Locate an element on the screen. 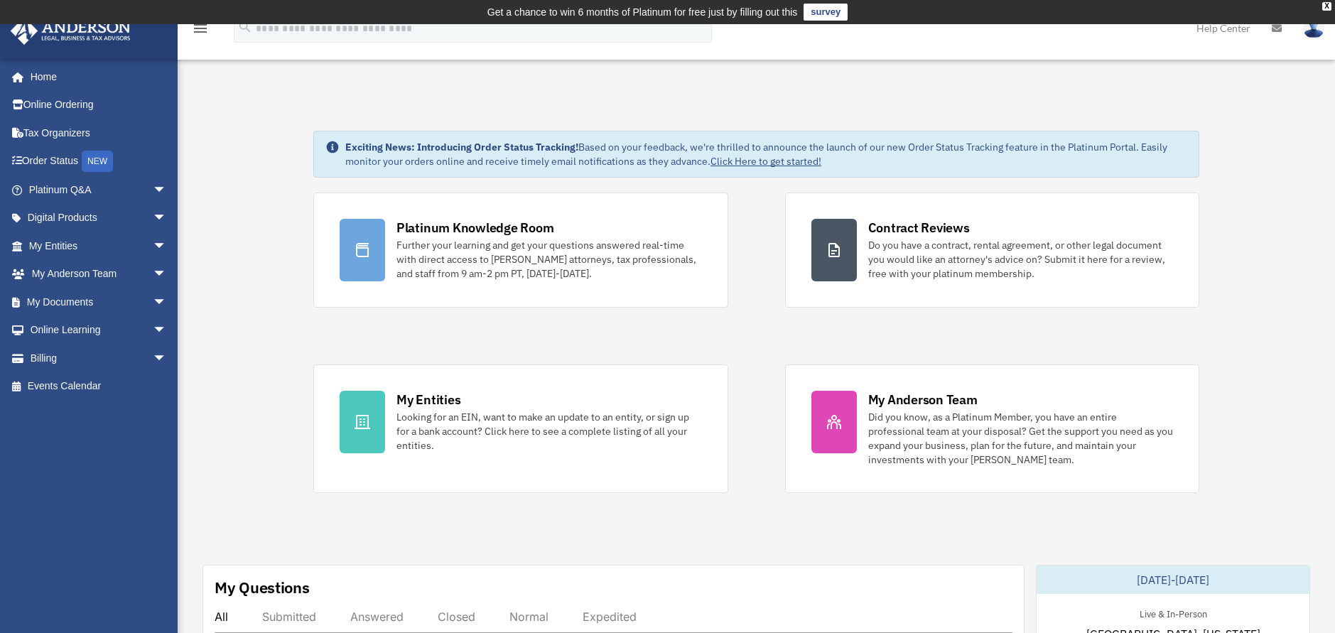  img: Anderson Advisors Platinum Portal is located at coordinates (70, 31).